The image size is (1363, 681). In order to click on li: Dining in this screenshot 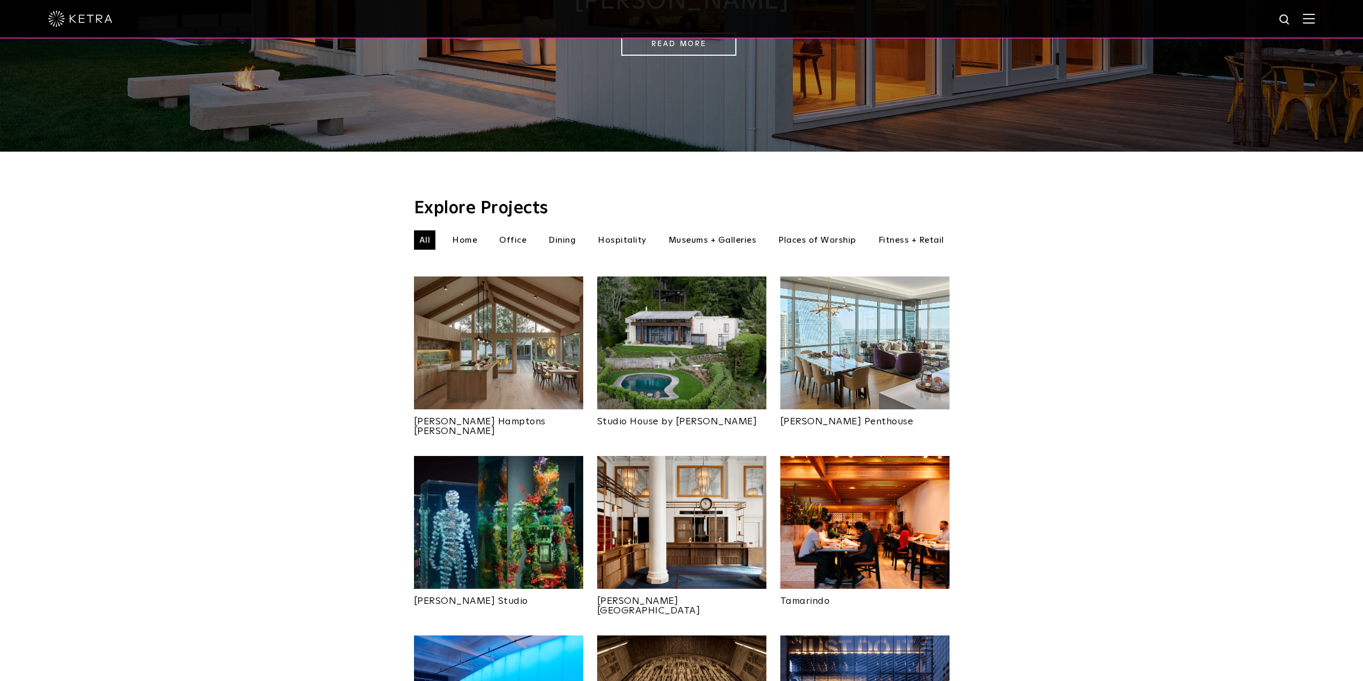, I will do `click(562, 240)`.